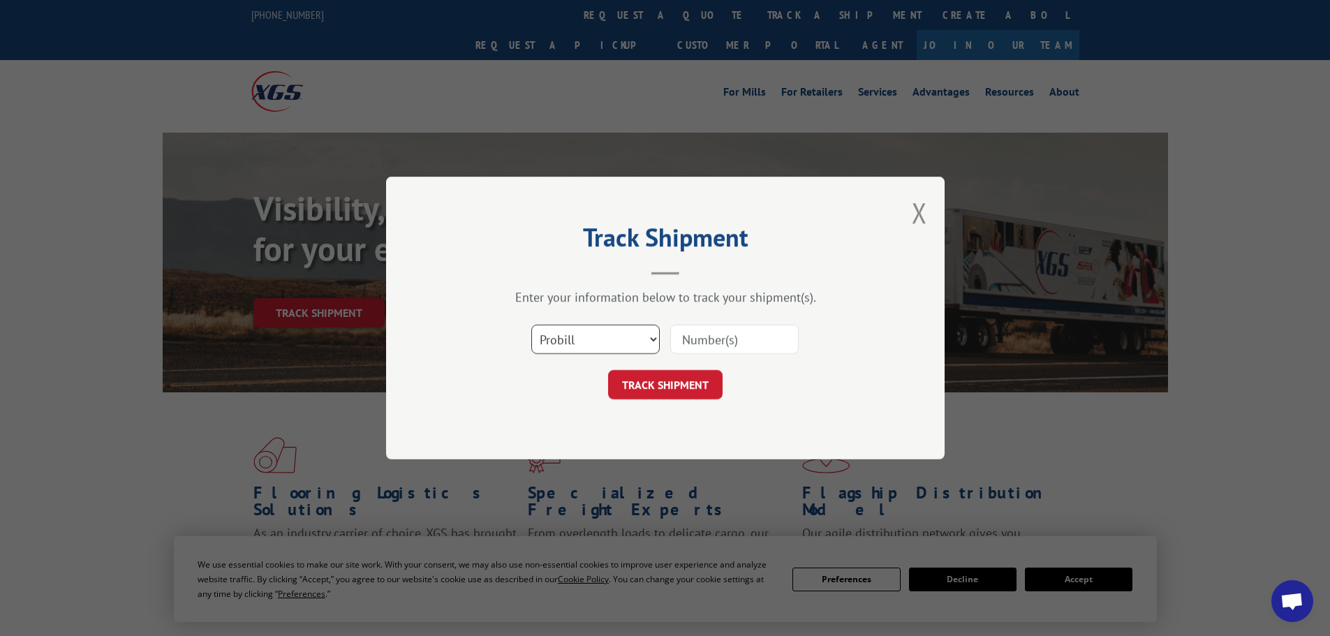 Image resolution: width=1330 pixels, height=636 pixels. What do you see at coordinates (665, 241) in the screenshot?
I see `h2: Track Shipment` at bounding box center [665, 241].